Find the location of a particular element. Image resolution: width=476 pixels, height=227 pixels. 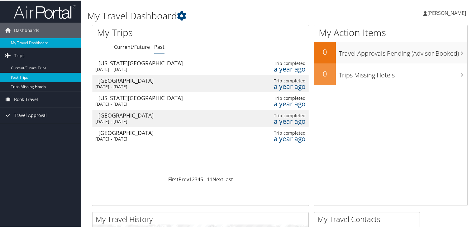

a: 5 is located at coordinates (202, 179).